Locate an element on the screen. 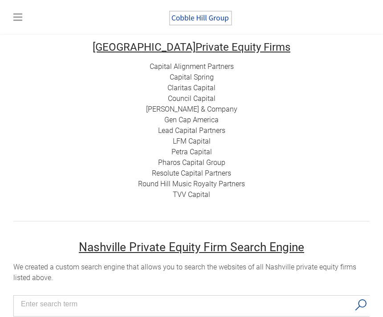 The width and height of the screenshot is (383, 317). a: Council Capital is located at coordinates (191, 98).